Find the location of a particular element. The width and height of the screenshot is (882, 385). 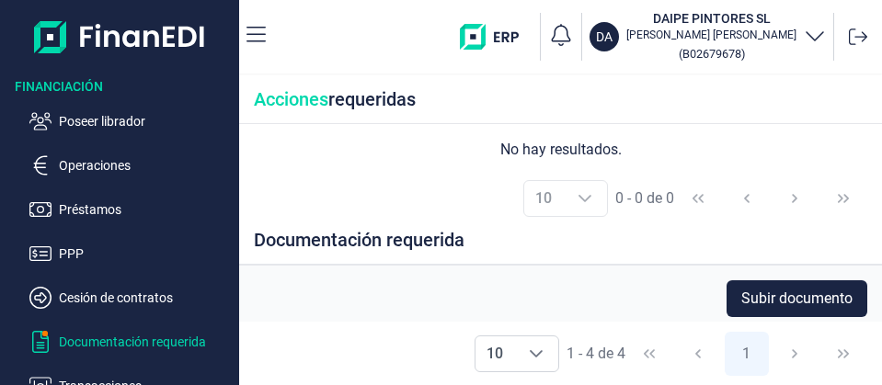

button: Poseer librador is located at coordinates (131, 121).